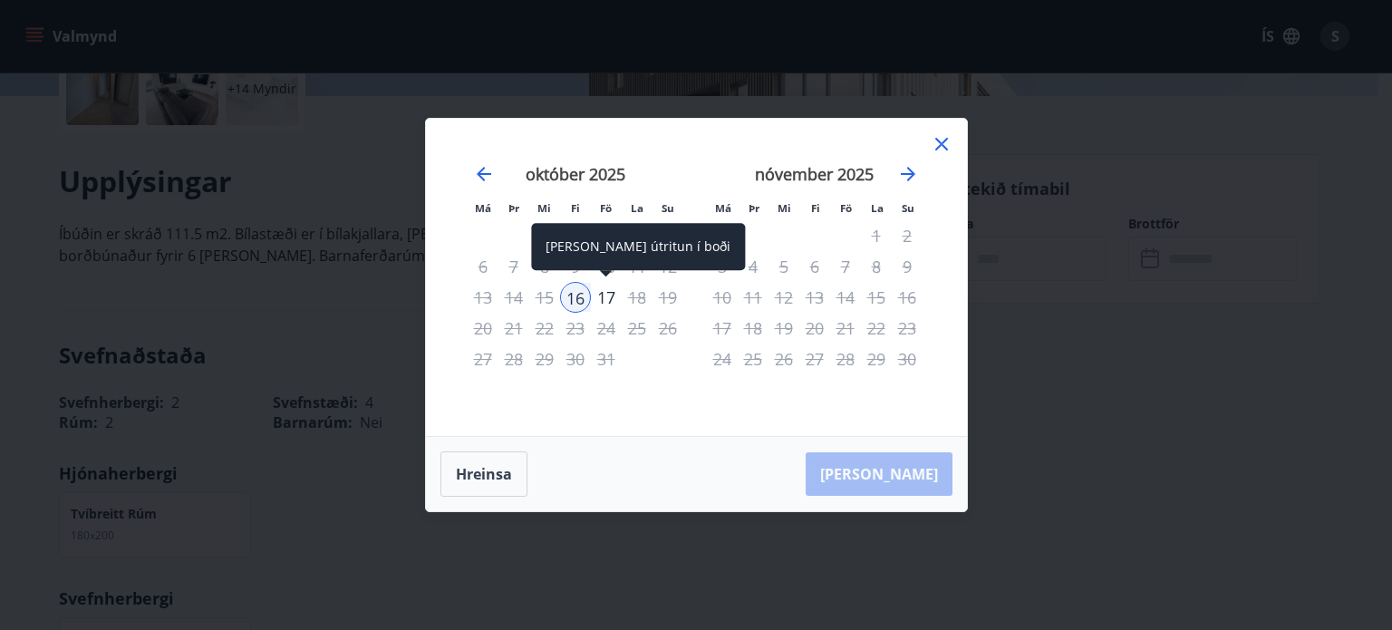 This screenshot has width=1392, height=630. Describe the element at coordinates (815, 359) in the screenshot. I see `td: Not available. fimmtudagur, 27. nóvember 2025` at that location.